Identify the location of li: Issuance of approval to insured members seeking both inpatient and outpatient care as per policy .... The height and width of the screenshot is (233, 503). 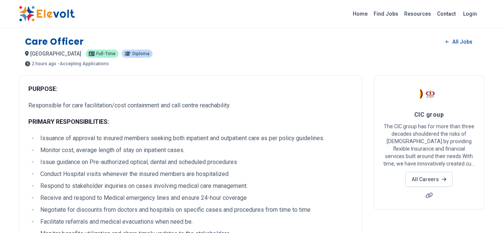
(195, 138).